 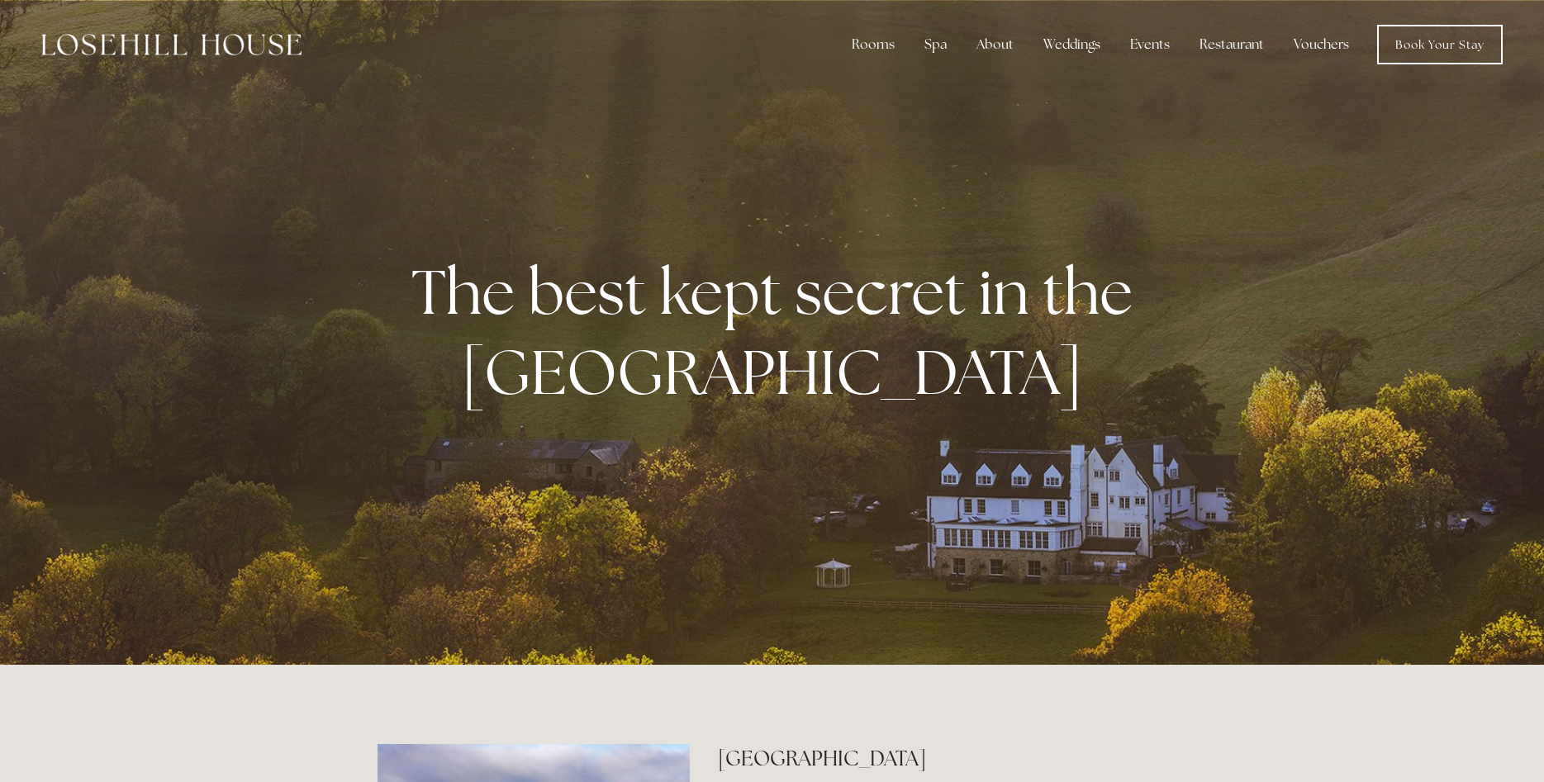 I want to click on div: Rooms, so click(x=873, y=45).